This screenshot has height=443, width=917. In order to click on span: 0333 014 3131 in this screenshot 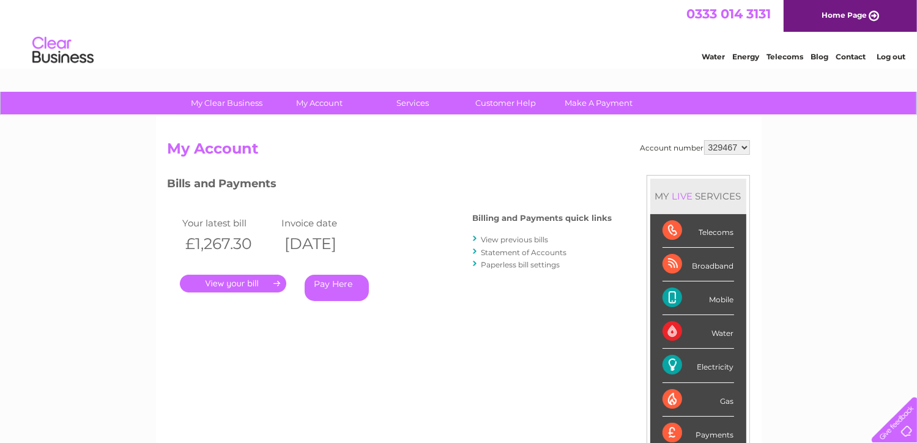, I will do `click(729, 13)`.